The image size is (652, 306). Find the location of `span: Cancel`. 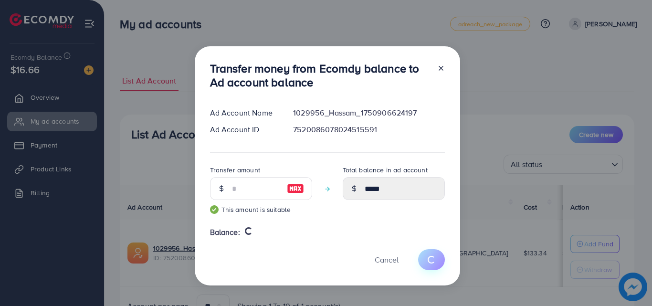

span: Cancel is located at coordinates (387, 260).